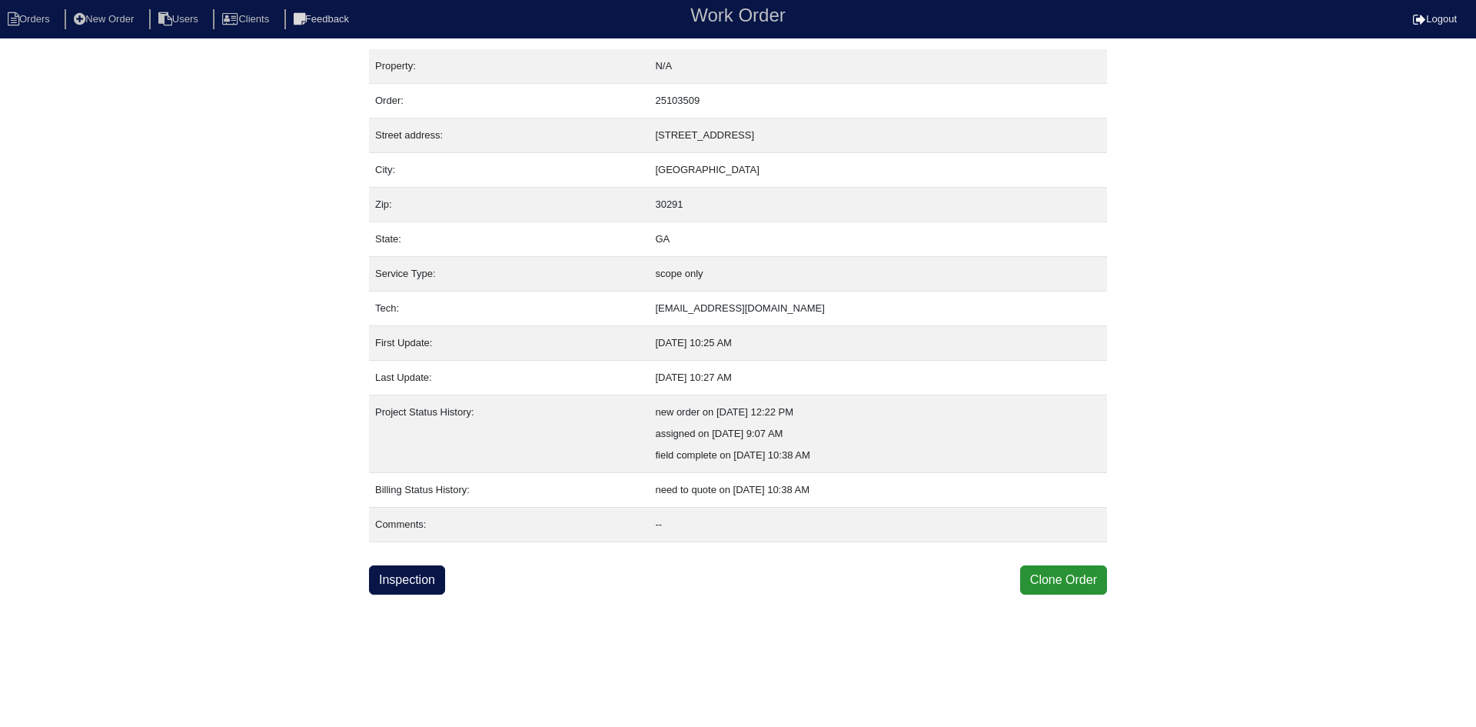  I want to click on td: Service Type:, so click(509, 274).